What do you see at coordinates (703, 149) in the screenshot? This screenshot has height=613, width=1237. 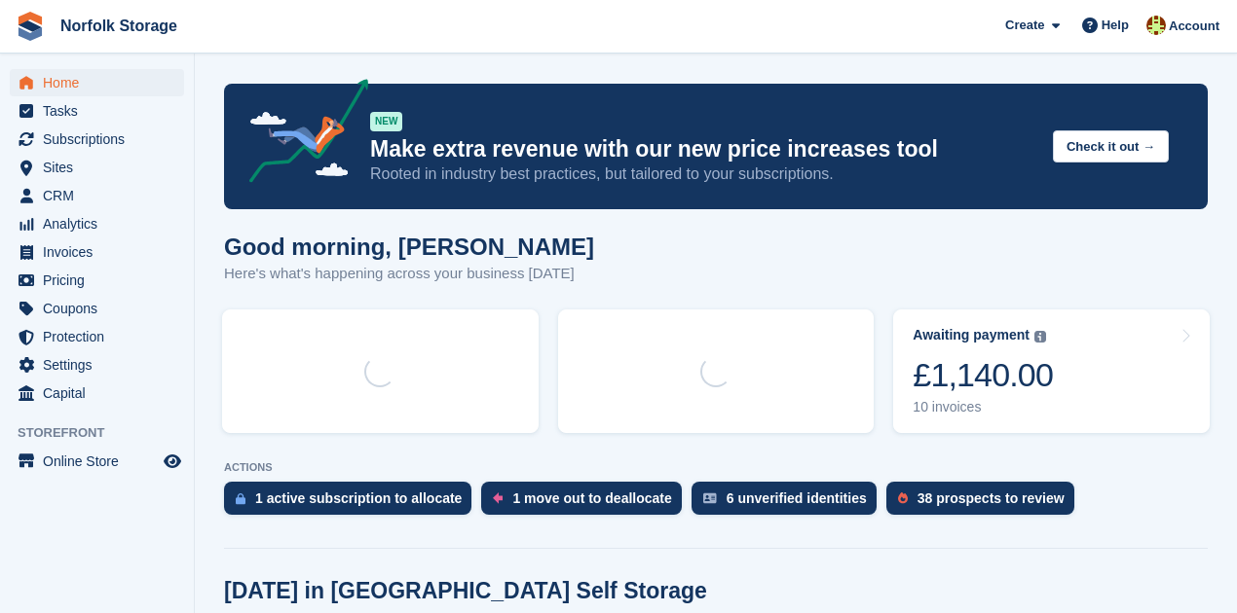 I see `p: Make extra revenue with our new price increases tool` at bounding box center [703, 149].